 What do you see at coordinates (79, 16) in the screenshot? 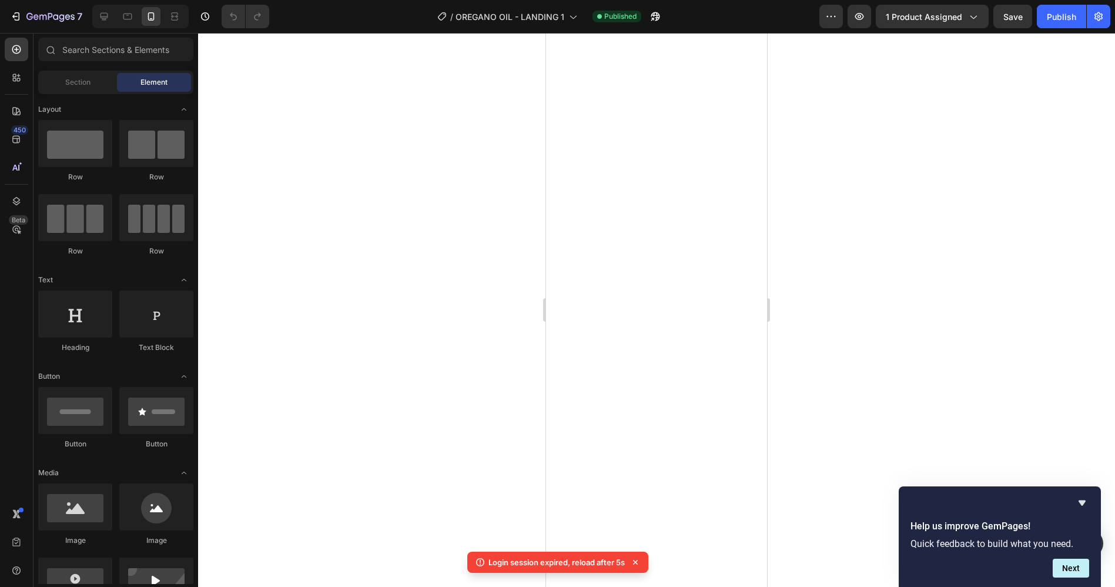
I see `p: 7` at bounding box center [79, 16].